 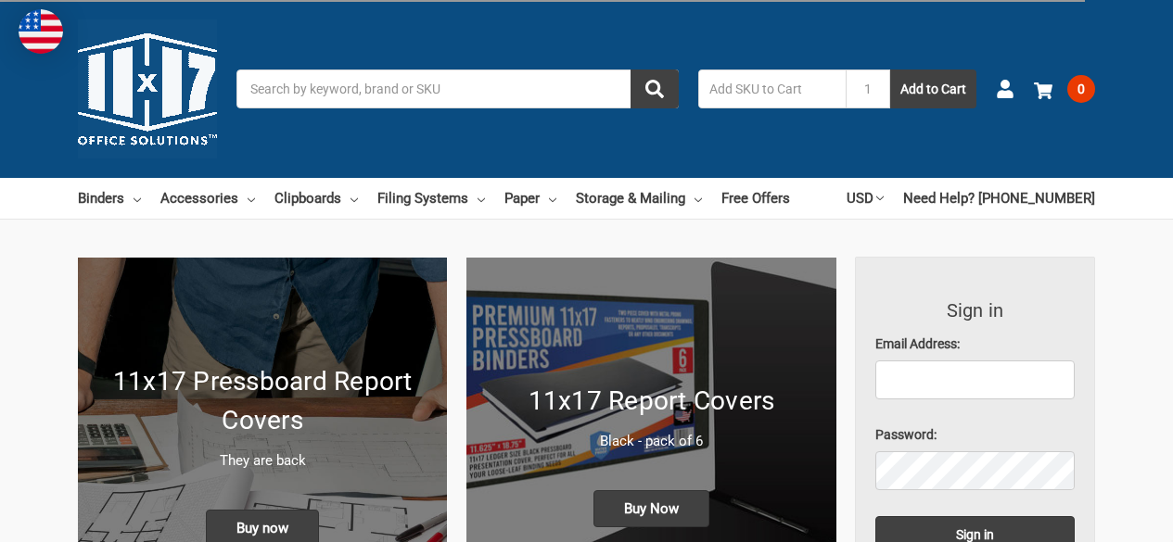 I want to click on a: Binders, so click(x=109, y=198).